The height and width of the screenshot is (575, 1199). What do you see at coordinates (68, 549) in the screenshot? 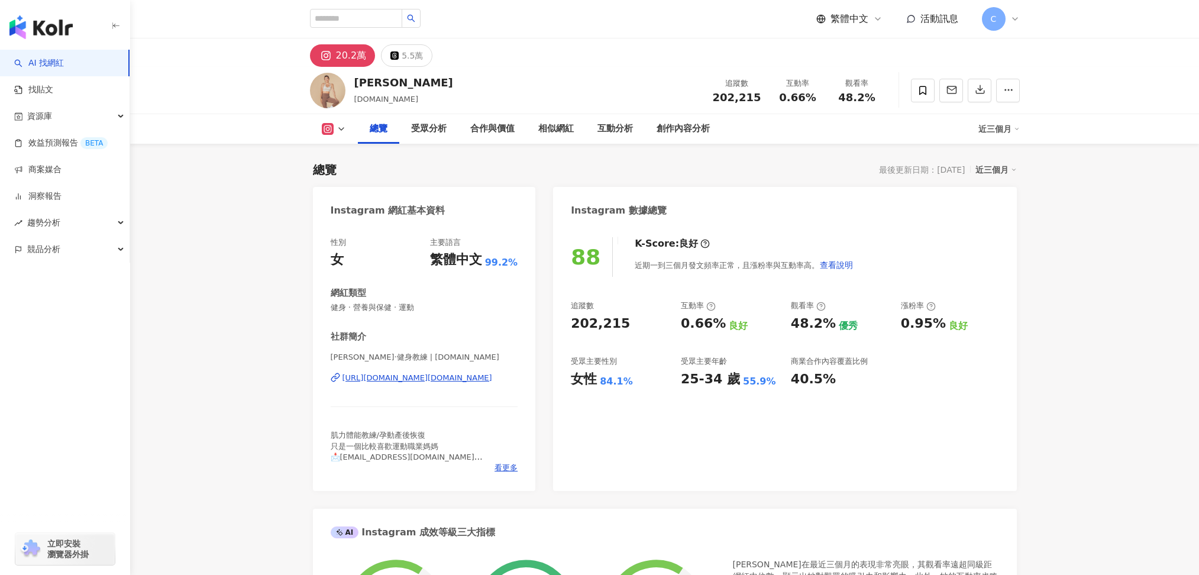
I see `span: 立即安裝 瀏覽器外掛` at bounding box center [68, 549].